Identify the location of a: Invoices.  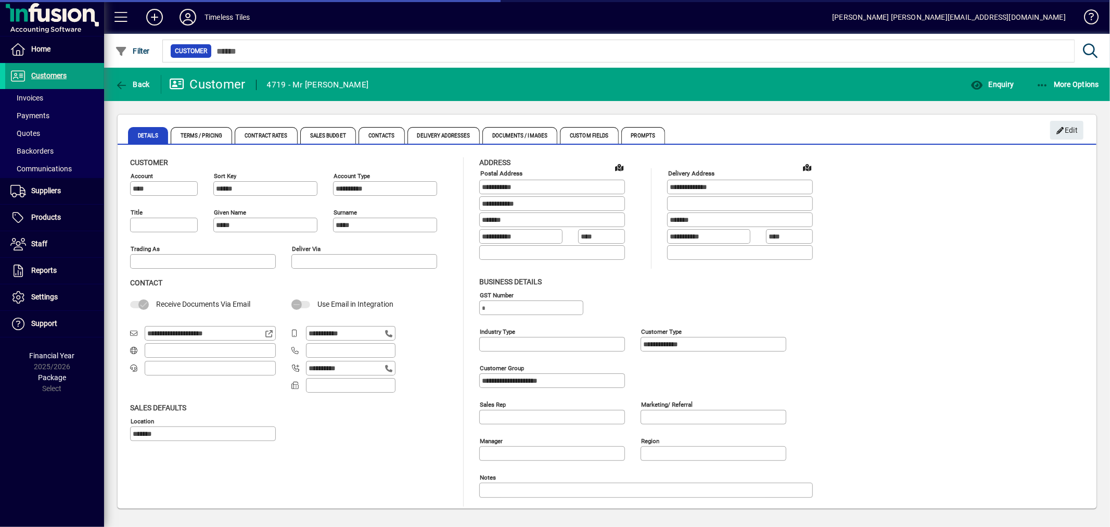
(55, 98).